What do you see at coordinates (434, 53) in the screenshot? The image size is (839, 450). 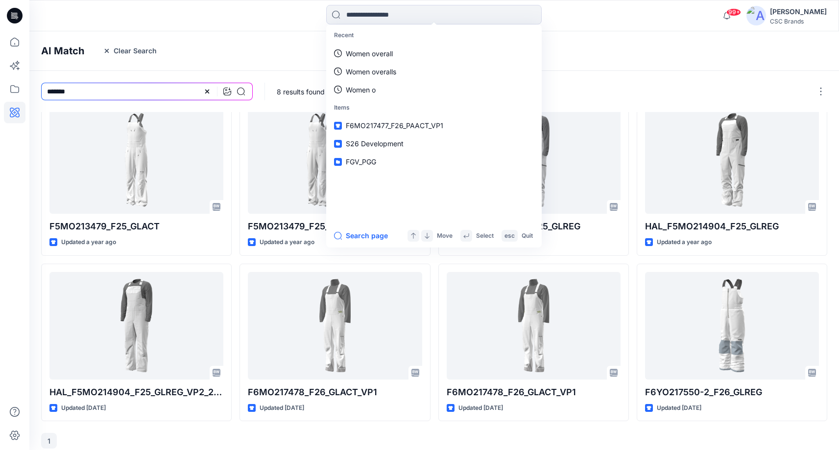 I see `a: Women overall` at bounding box center [434, 53].